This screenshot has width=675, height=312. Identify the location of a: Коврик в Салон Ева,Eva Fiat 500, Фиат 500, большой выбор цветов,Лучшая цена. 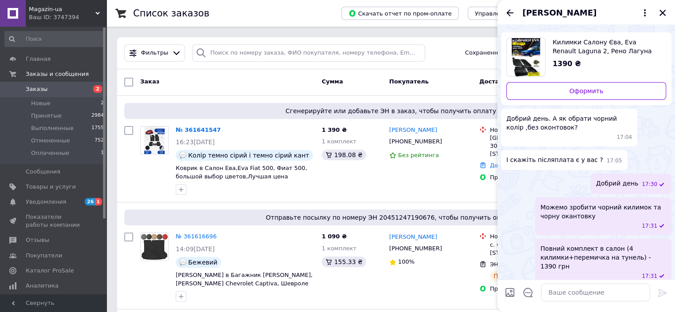
(242, 172).